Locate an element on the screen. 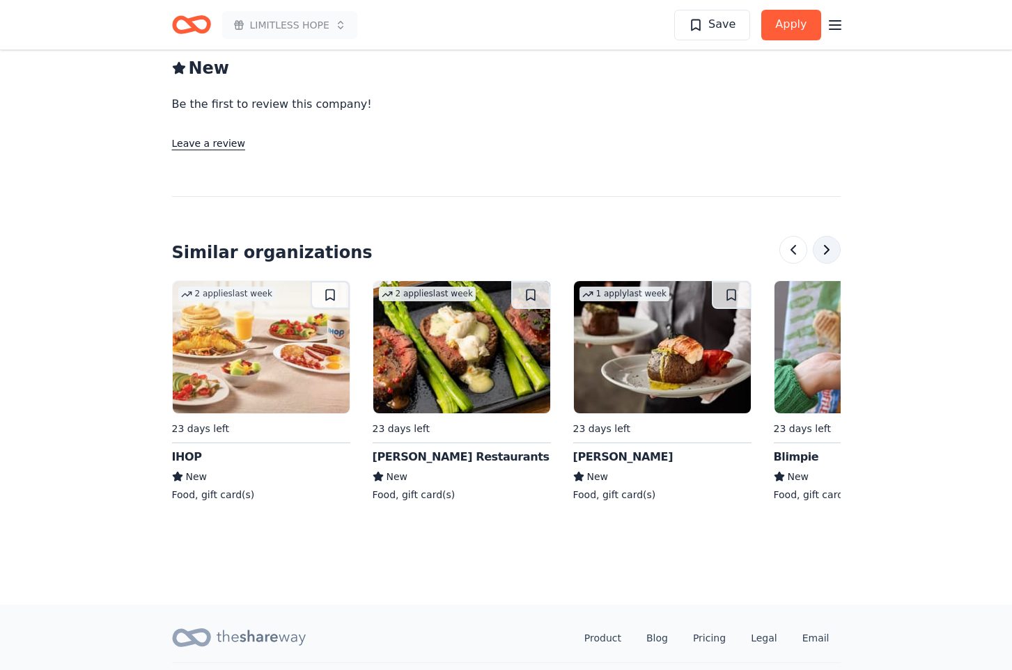  a: Image for IHOP2 applieslast week23 days leftIHOPNewFood, gift card(s) is located at coordinates (261, 391).